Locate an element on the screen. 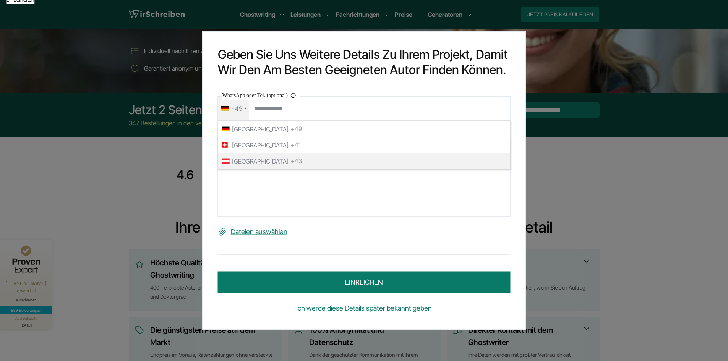 This screenshot has width=728, height=361. div: Telephone country code is located at coordinates (233, 108).